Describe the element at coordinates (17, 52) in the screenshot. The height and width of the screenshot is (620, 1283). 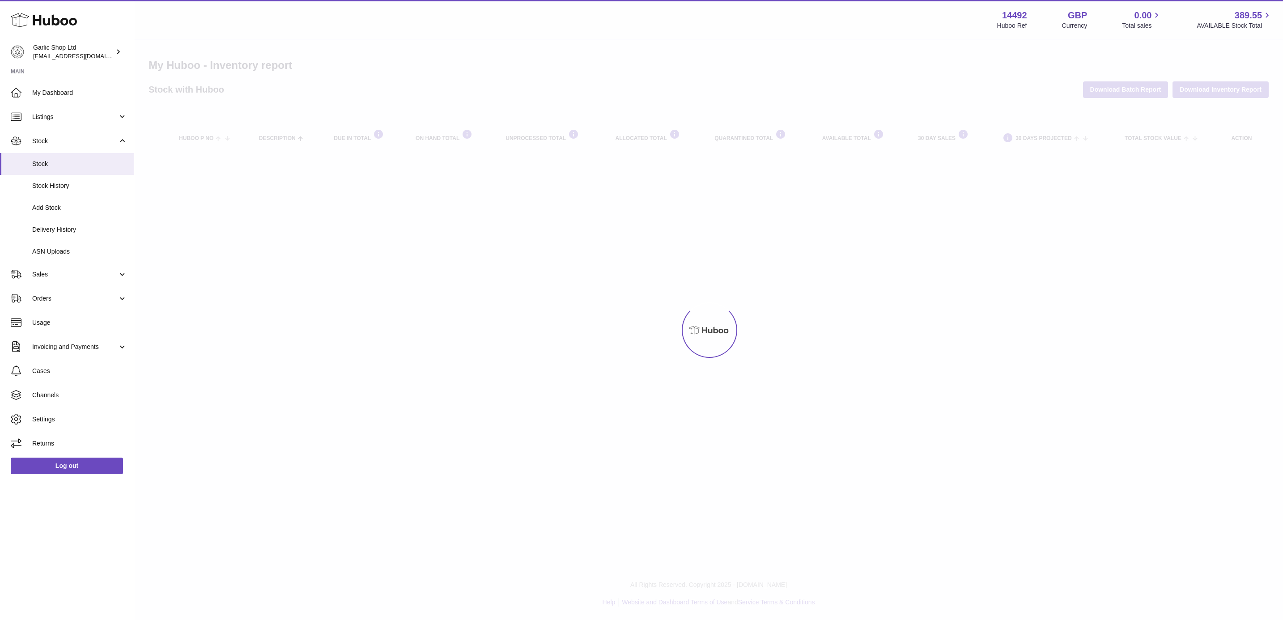
I see `img: internalAdmin-14492@internal.huboo.com` at that location.